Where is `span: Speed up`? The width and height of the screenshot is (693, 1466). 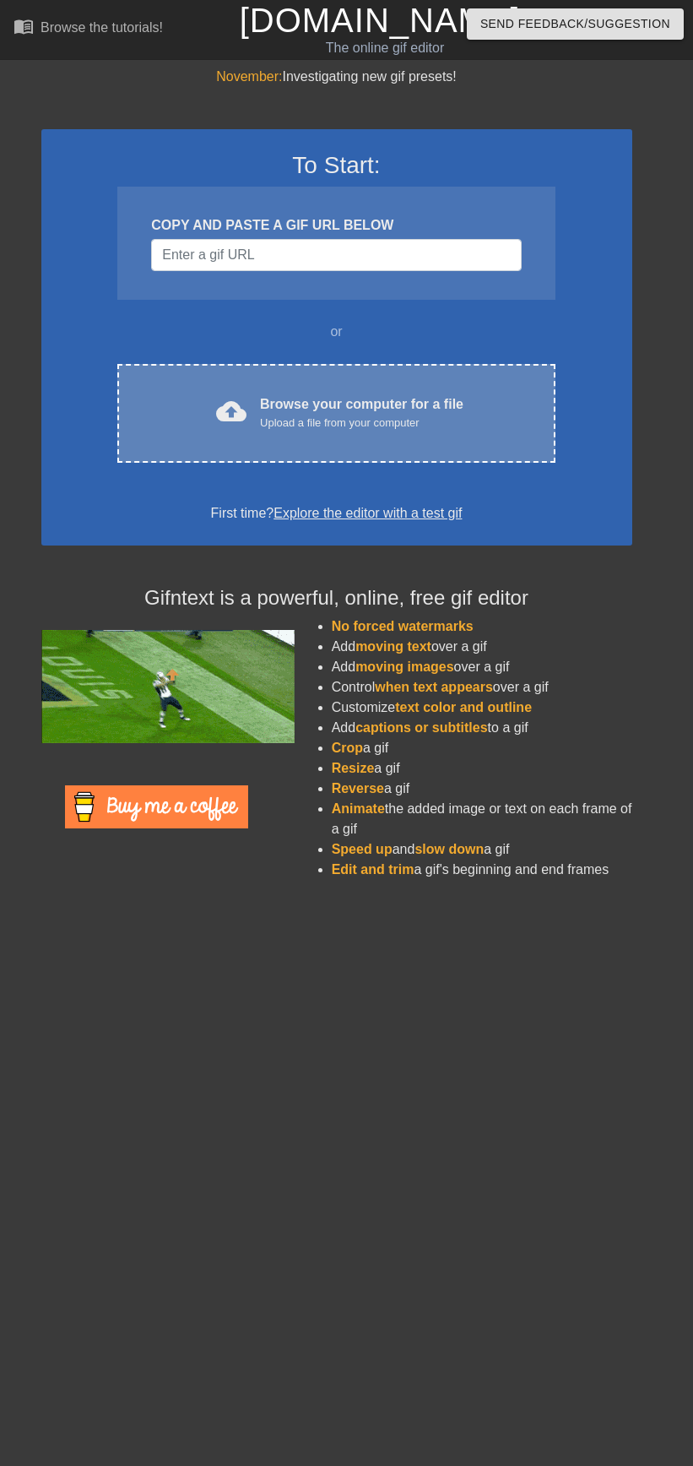
span: Speed up is located at coordinates (362, 849).